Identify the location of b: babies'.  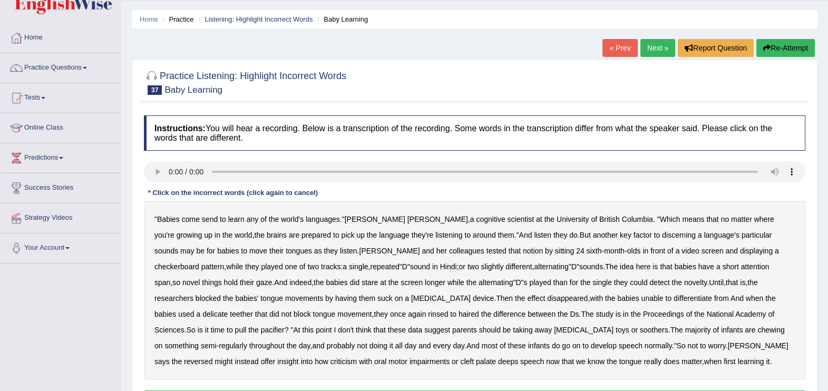
(247, 298).